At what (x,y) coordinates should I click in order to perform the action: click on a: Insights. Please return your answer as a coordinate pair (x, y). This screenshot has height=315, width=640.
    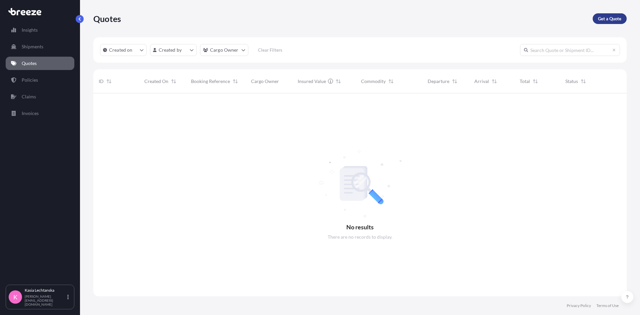
    Looking at the image, I should click on (40, 30).